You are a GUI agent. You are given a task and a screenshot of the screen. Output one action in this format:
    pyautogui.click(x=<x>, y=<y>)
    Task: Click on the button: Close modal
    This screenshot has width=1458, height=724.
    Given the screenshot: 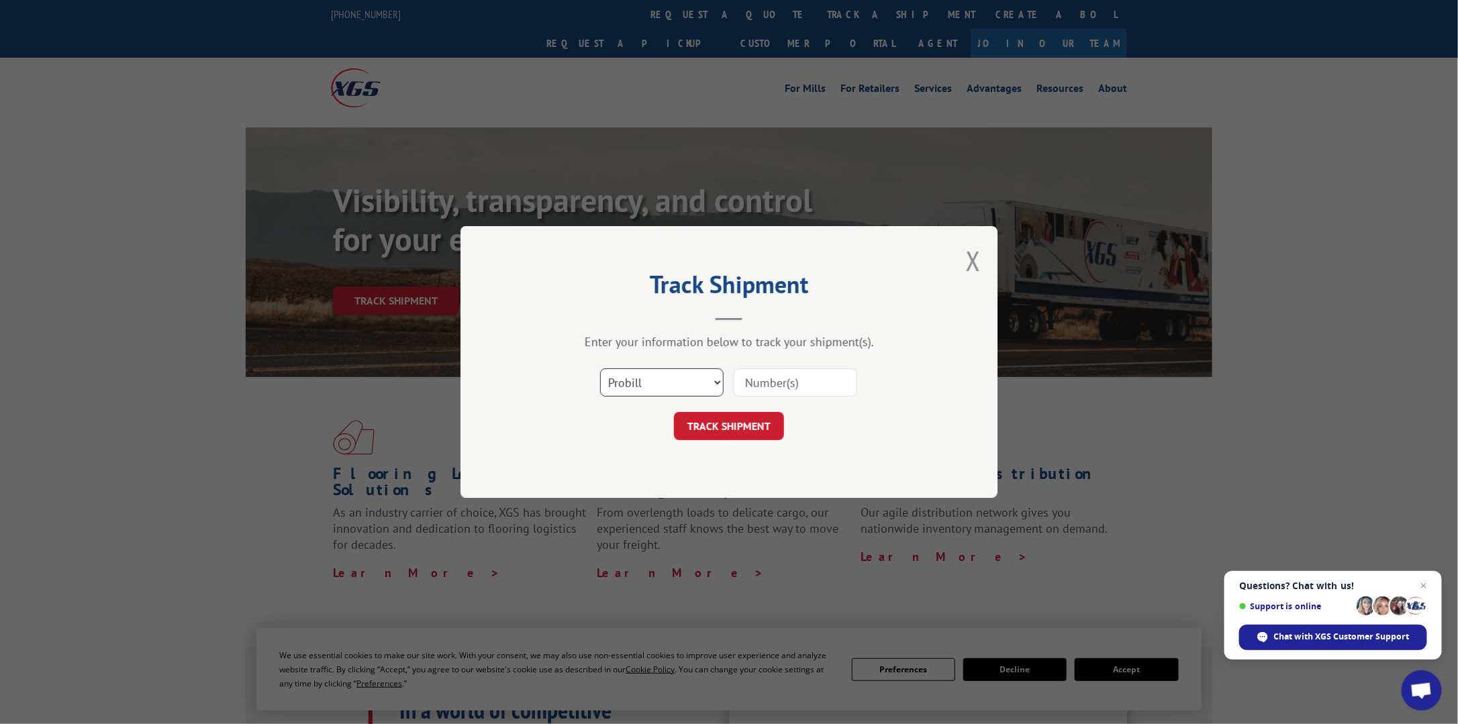 What is the action you would take?
    pyautogui.click(x=974, y=261)
    